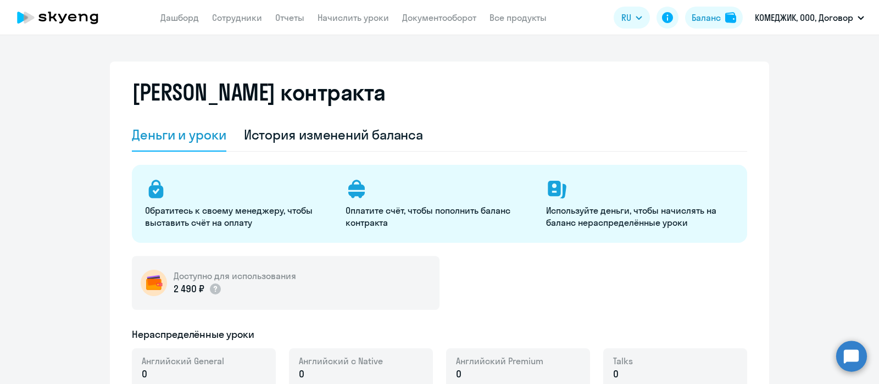 Image resolution: width=879 pixels, height=384 pixels. What do you see at coordinates (193, 335) in the screenshot?
I see `h5: Нераспределённые уроки` at bounding box center [193, 335].